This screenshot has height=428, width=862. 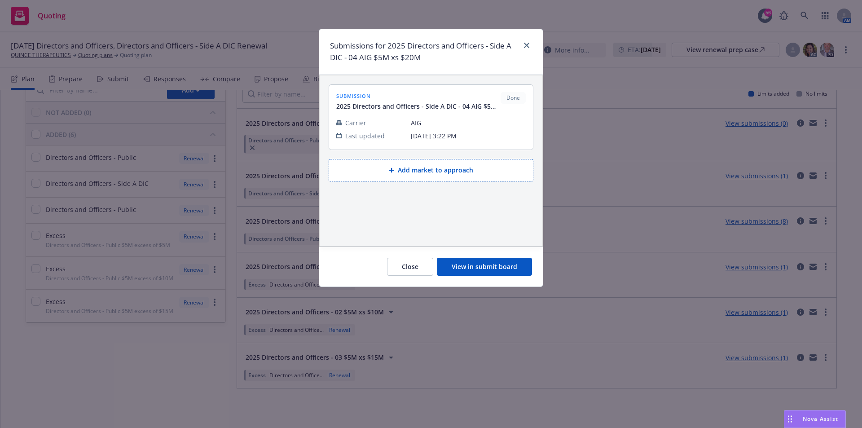 What do you see at coordinates (513, 98) in the screenshot?
I see `span: Done` at bounding box center [513, 98].